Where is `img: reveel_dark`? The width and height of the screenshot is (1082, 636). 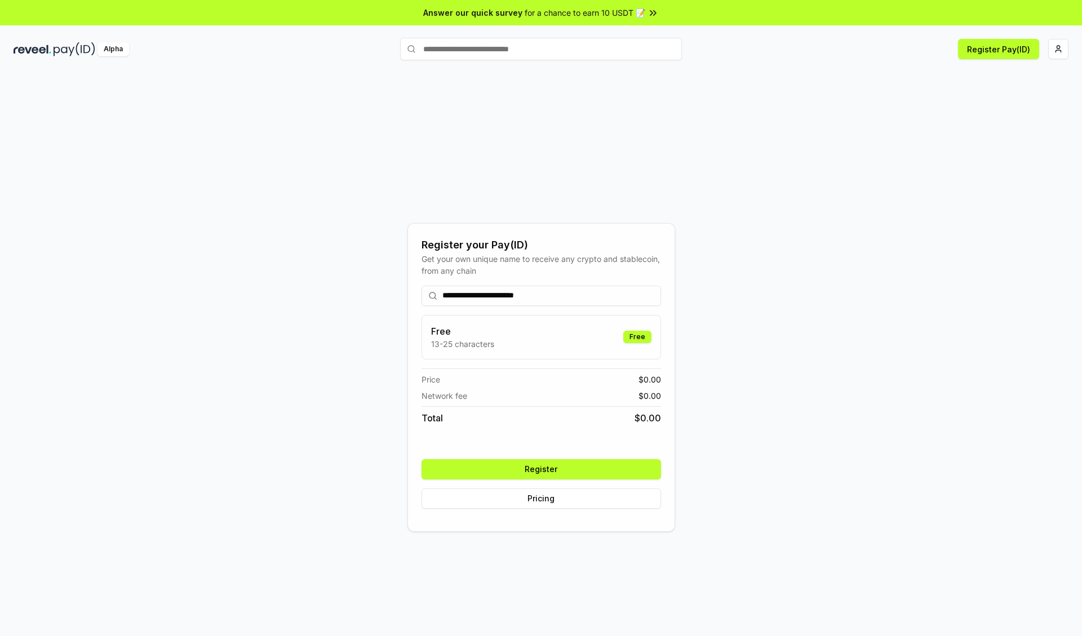
img: reveel_dark is located at coordinates (32, 49).